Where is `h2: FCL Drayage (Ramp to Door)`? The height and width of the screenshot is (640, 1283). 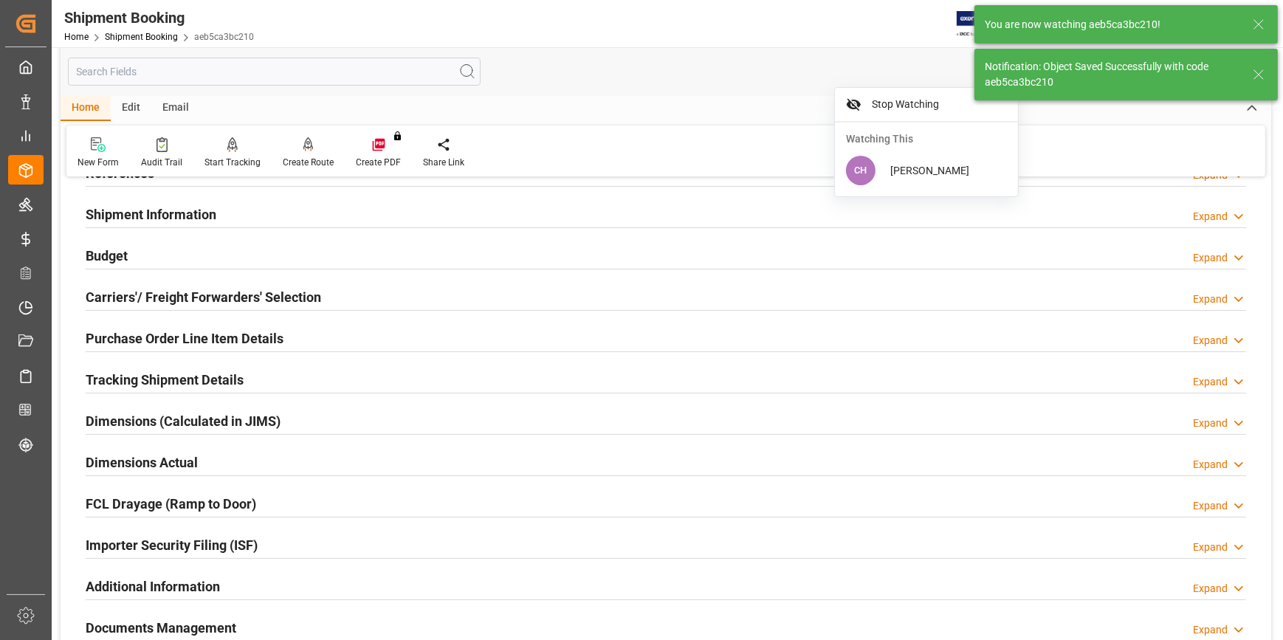 h2: FCL Drayage (Ramp to Door) is located at coordinates (171, 504).